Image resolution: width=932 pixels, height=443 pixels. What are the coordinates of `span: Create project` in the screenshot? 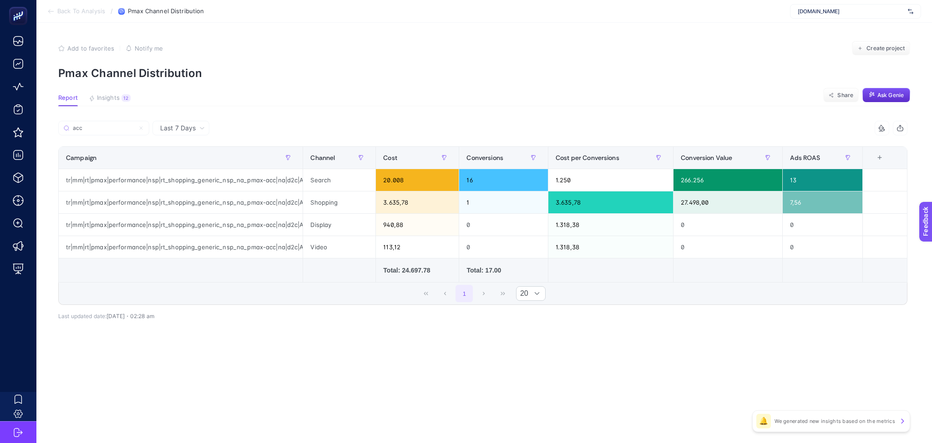 It's located at (886, 48).